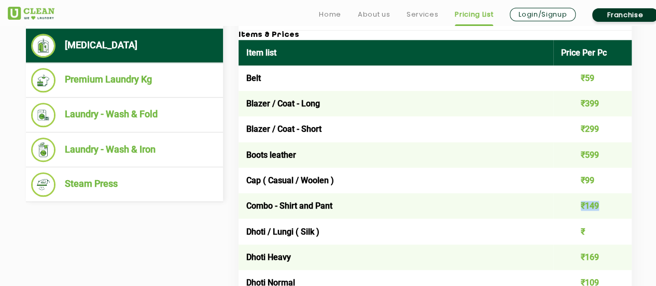 Image resolution: width=656 pixels, height=286 pixels. Describe the element at coordinates (125, 149) in the screenshot. I see `li: Laundry - Wash & Iron` at that location.